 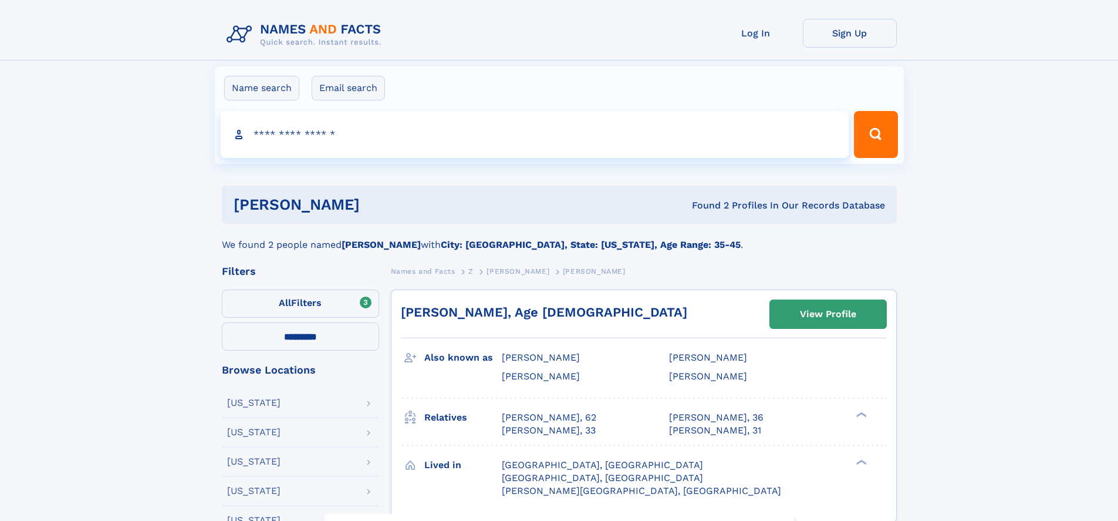 What do you see at coordinates (828, 314) in the screenshot?
I see `div: View Profile` at bounding box center [828, 314].